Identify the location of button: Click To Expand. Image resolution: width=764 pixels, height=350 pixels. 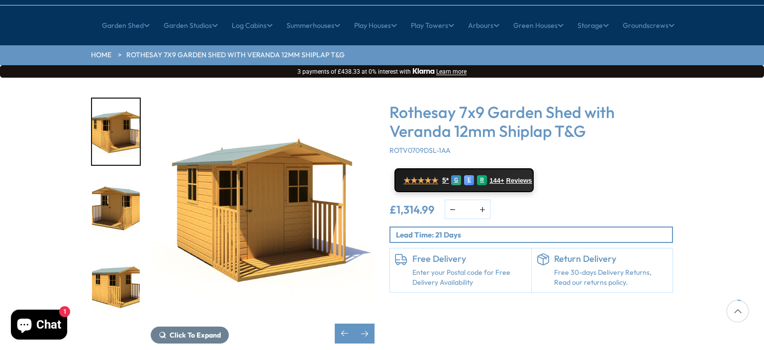
(189, 335).